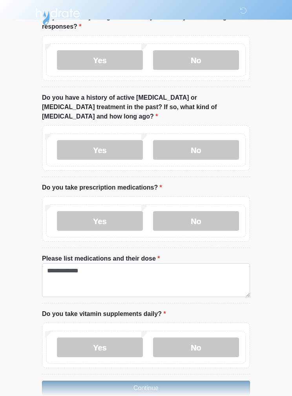  I want to click on label: Do you take vitamin supplements daily?, so click(104, 314).